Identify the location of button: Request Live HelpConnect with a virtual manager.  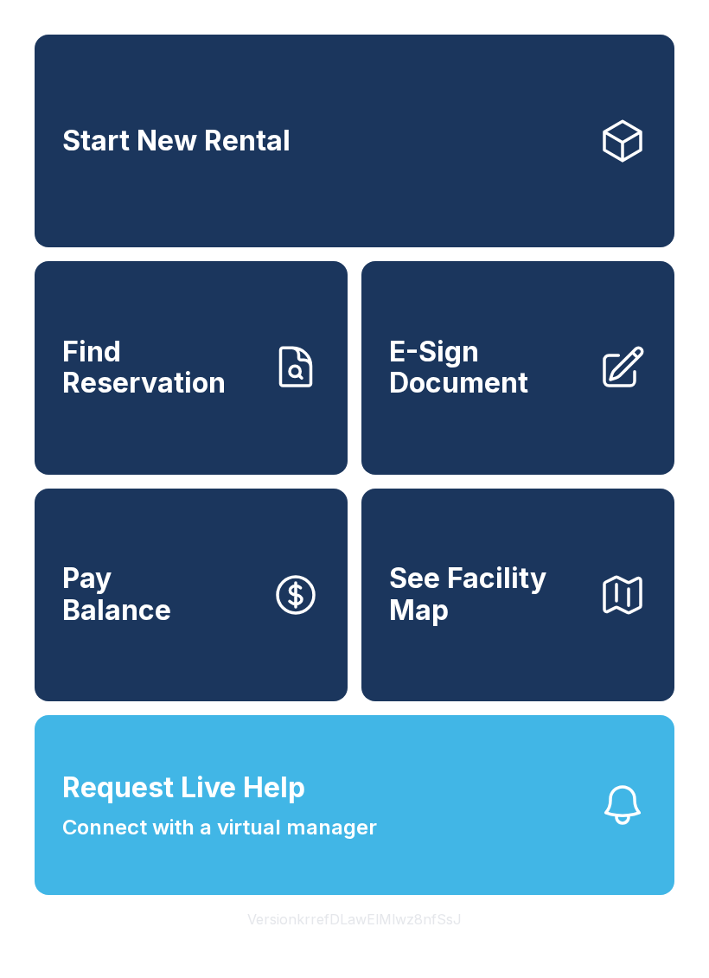
(354, 805).